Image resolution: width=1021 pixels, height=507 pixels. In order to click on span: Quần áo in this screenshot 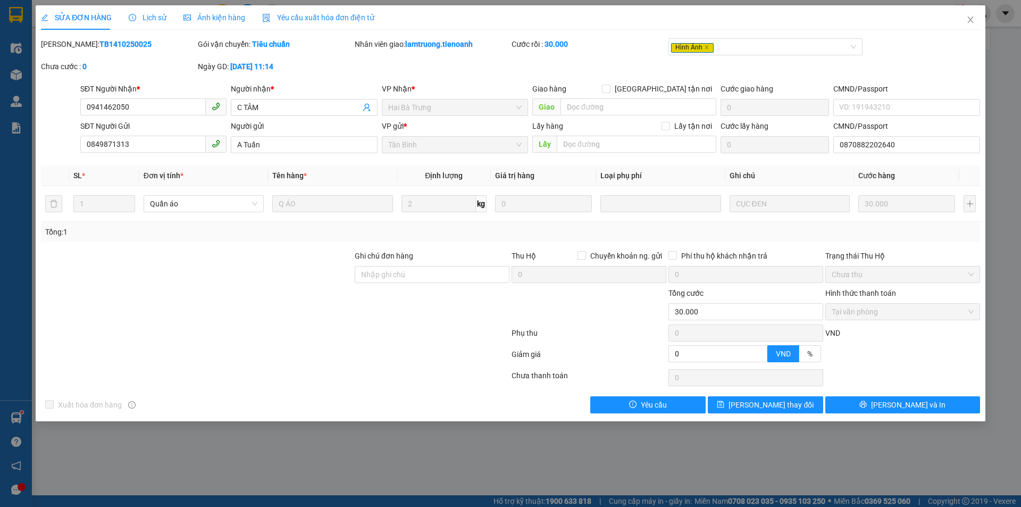, I will do `click(204, 204)`.